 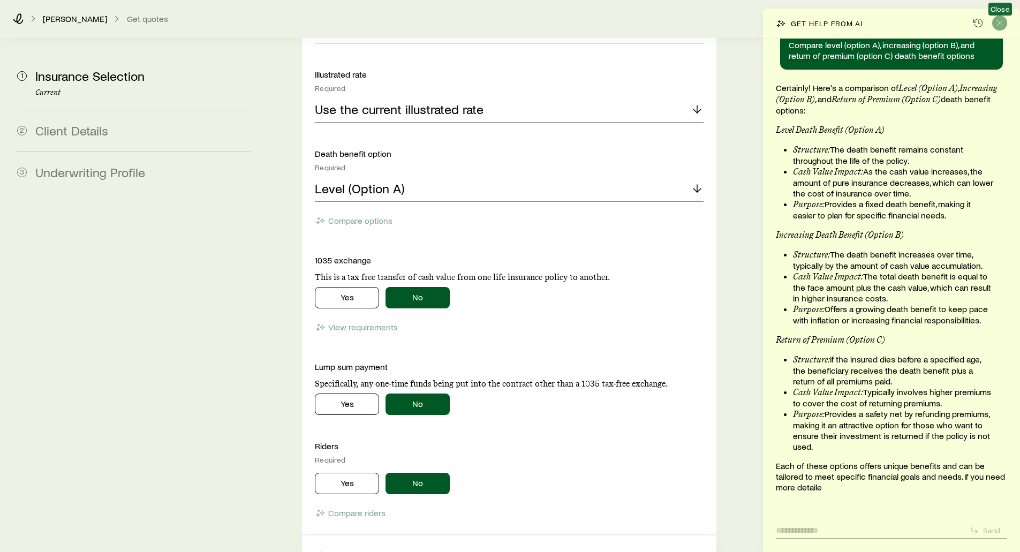 What do you see at coordinates (893, 182) in the screenshot?
I see `li: As the cash value increases, the amount of pure insurance decreases, which can lower the cost of ...` at bounding box center [893, 182].